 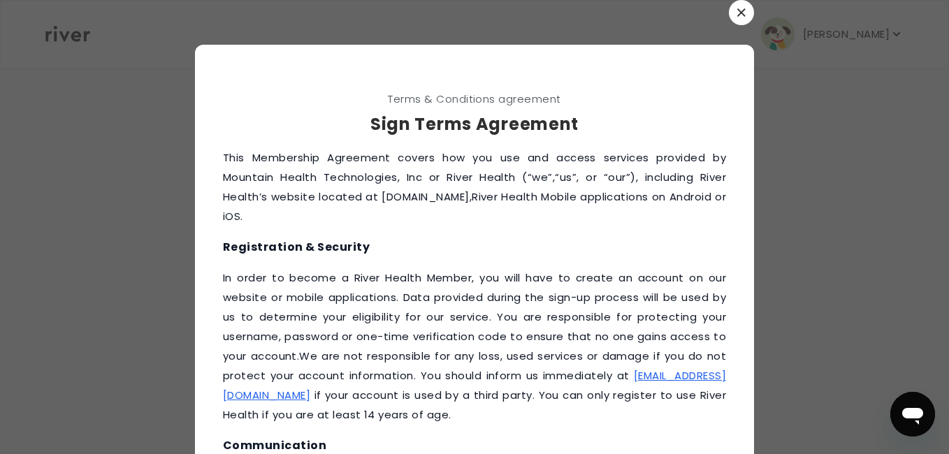 I want to click on p: ‍In order to become a River Health Member, you will have to create an account on our website or m..., so click(x=474, y=347).